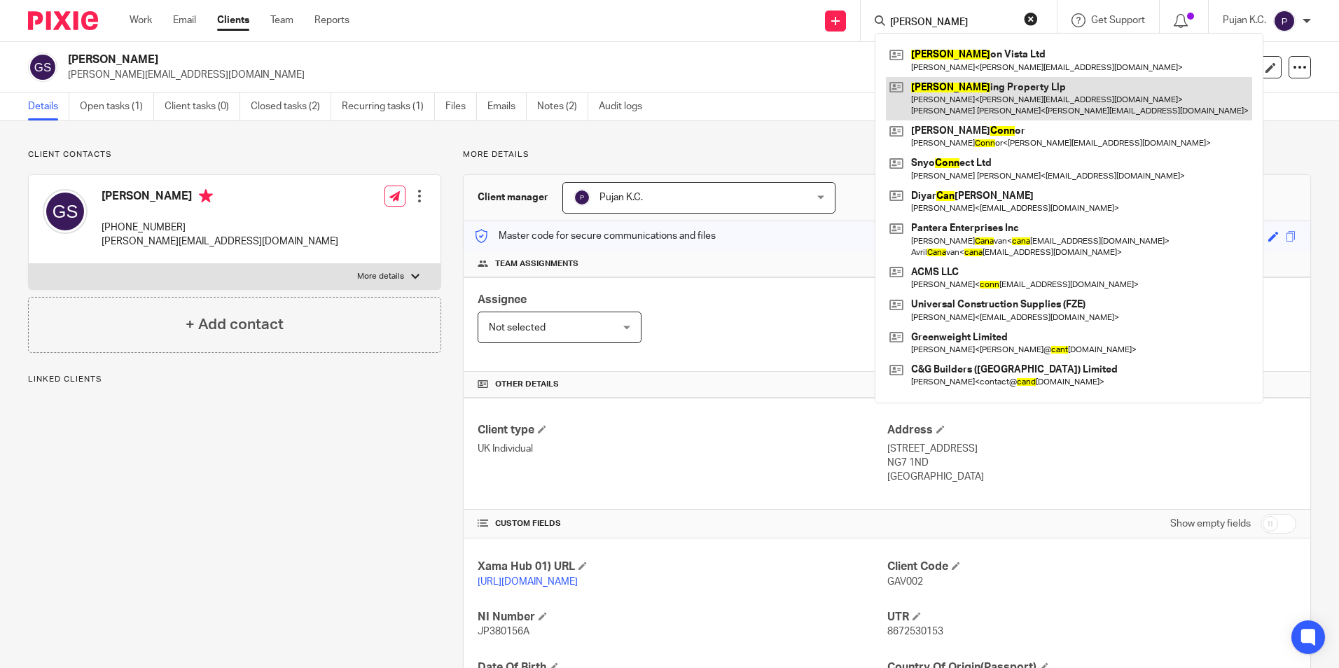  What do you see at coordinates (235, 380) in the screenshot?
I see `p: Linked clients` at bounding box center [235, 380].